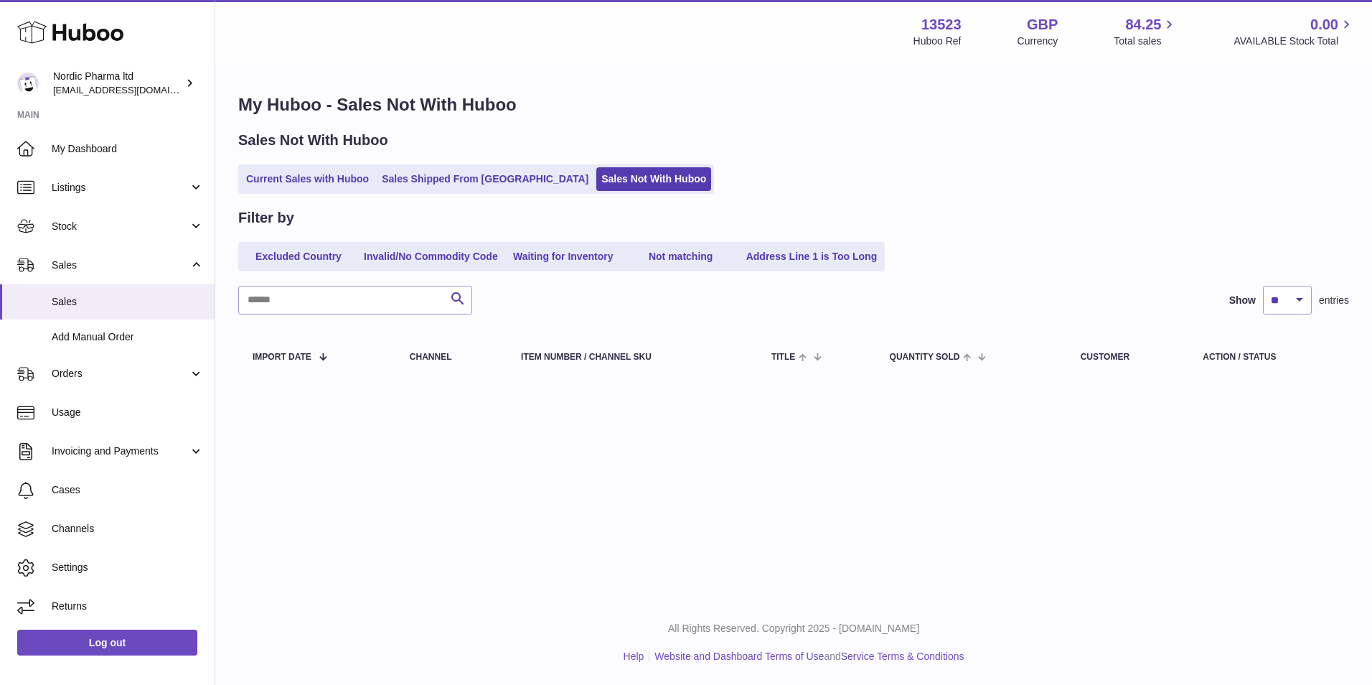 The image size is (1372, 685). What do you see at coordinates (925, 357) in the screenshot?
I see `span: Quantity Sold` at bounding box center [925, 357].